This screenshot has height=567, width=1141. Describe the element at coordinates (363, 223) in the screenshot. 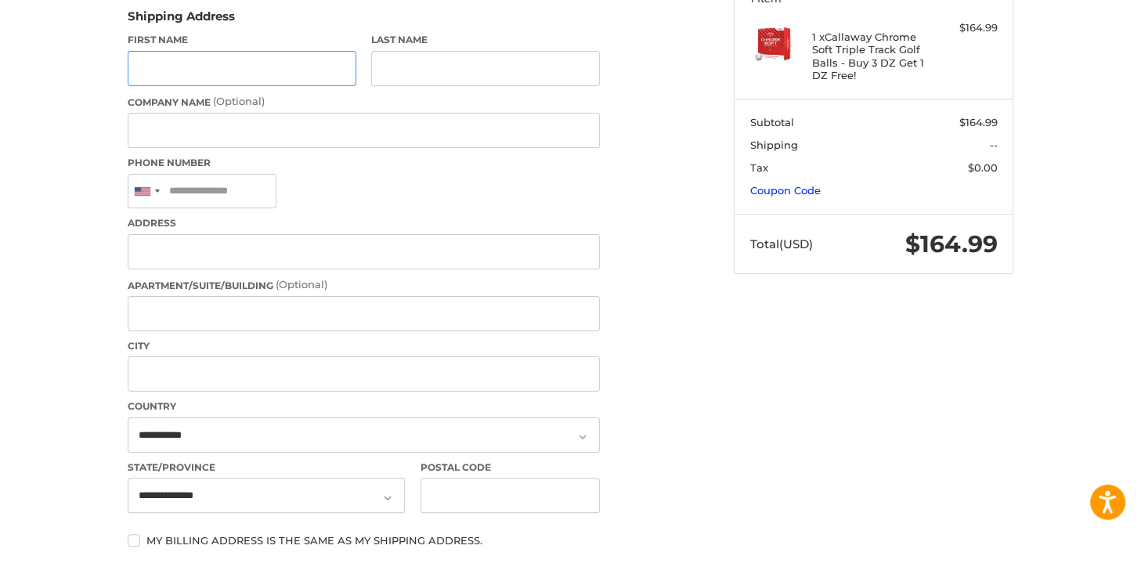

I see `label: Address` at that location.